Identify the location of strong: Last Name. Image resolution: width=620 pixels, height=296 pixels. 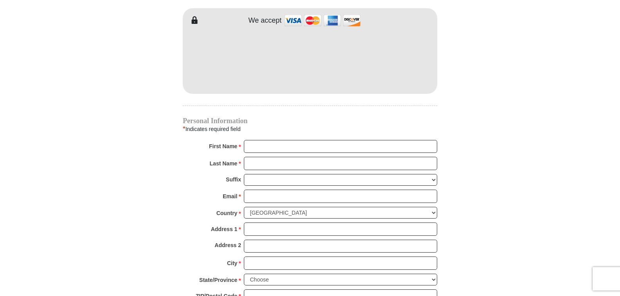
(224, 164).